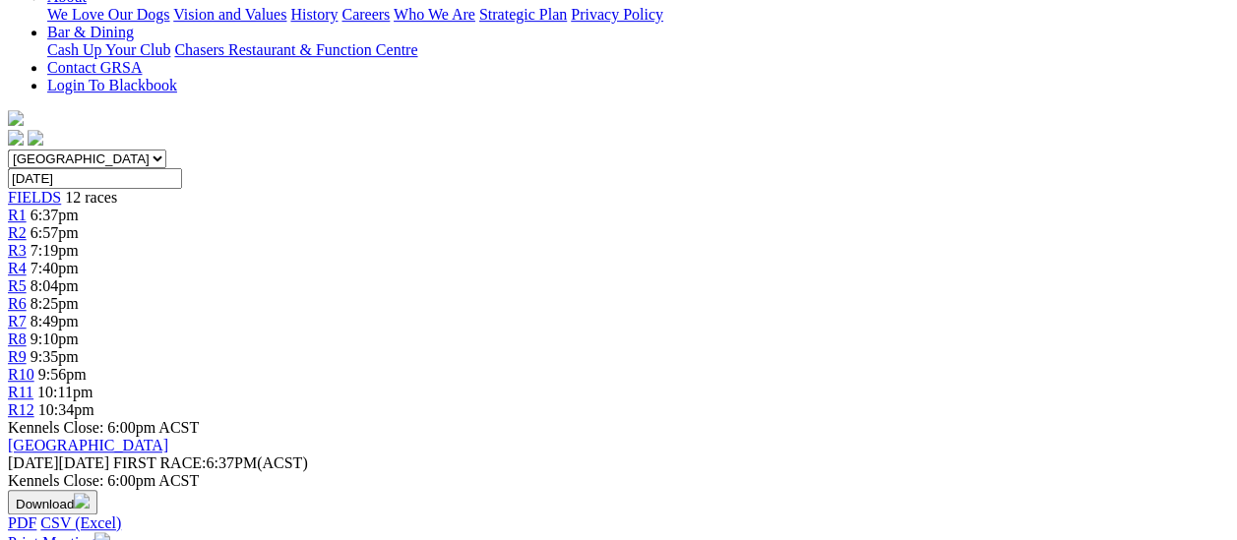 The height and width of the screenshot is (540, 1237). What do you see at coordinates (54, 268) in the screenshot?
I see `span: 7:40pm` at bounding box center [54, 268].